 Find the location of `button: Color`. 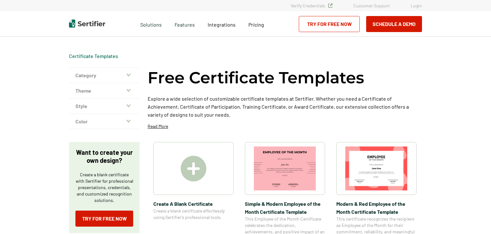

button: Color is located at coordinates (104, 122).